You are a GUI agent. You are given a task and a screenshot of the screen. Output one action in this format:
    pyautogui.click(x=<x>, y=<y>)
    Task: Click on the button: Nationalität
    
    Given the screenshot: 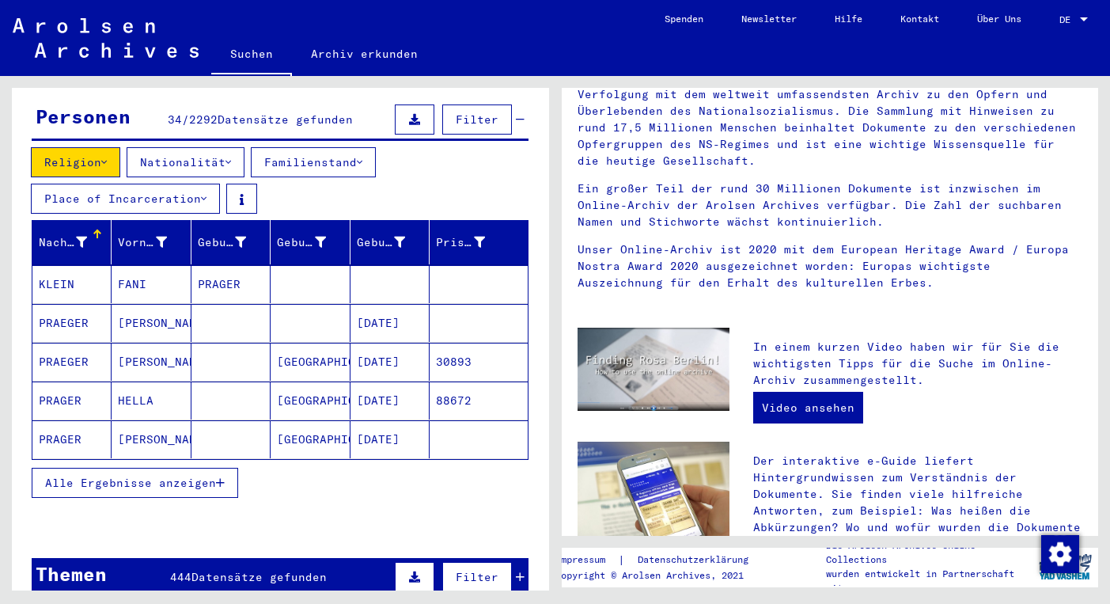 What is the action you would take?
    pyautogui.click(x=185, y=162)
    